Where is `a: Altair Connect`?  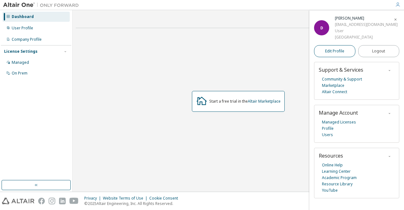 a: Altair Connect is located at coordinates (334, 92).